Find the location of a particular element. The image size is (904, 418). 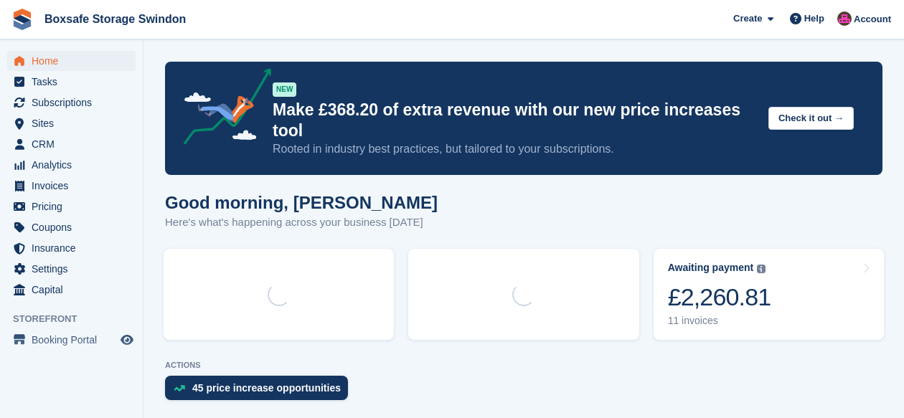

span: Storefront is located at coordinates (78, 319).